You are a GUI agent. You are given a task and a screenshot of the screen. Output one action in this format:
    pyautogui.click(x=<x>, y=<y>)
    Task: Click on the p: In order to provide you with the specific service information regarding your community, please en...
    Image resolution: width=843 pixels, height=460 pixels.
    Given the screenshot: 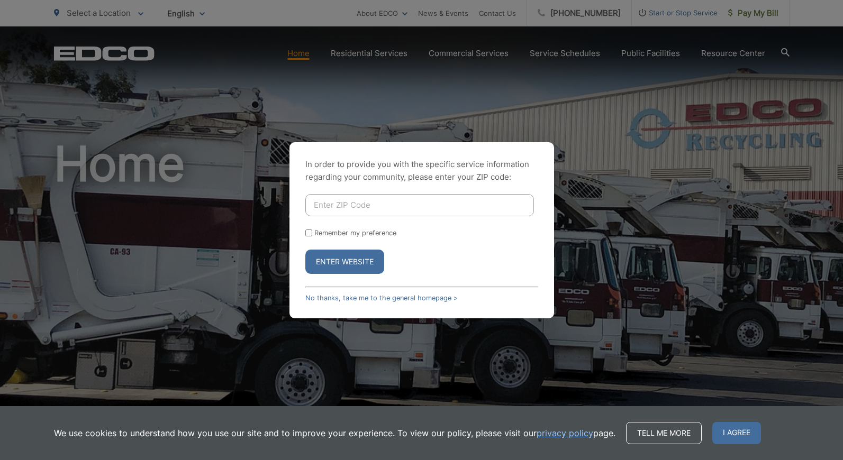 What is the action you would take?
    pyautogui.click(x=422, y=171)
    